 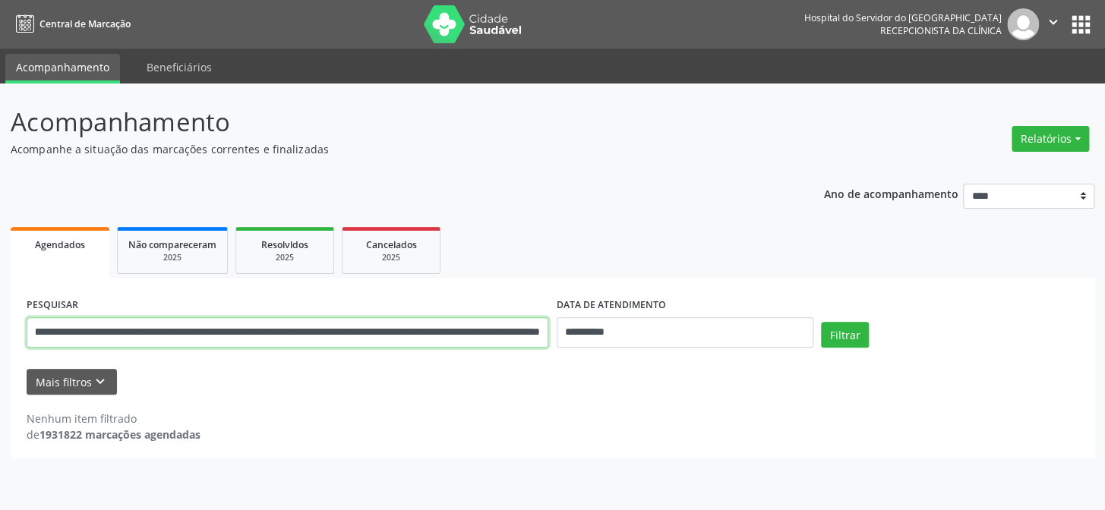 What do you see at coordinates (62, 68) in the screenshot?
I see `a: Acompanhamento` at bounding box center [62, 68].